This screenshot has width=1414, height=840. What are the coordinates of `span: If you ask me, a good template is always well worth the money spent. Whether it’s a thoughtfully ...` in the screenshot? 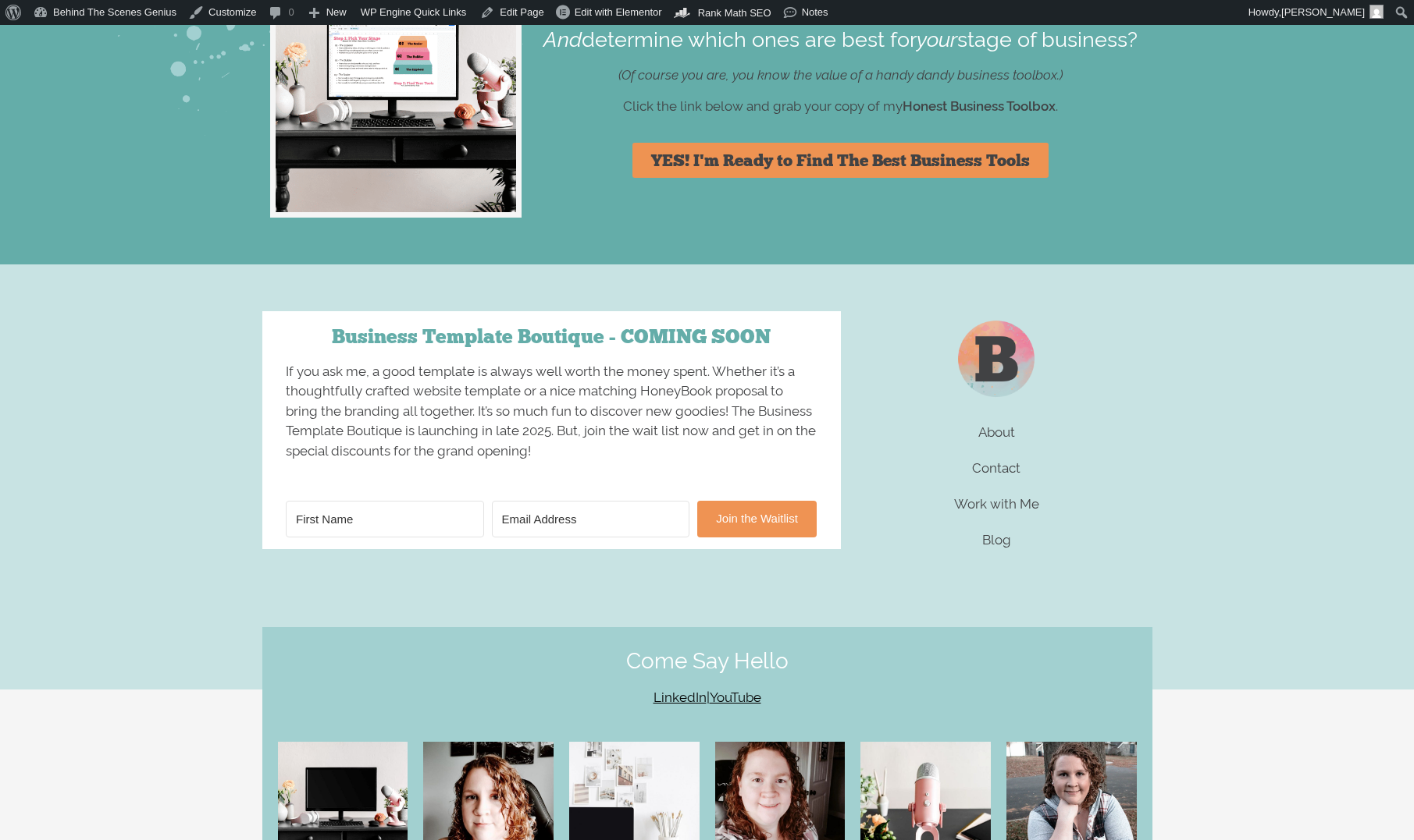 It's located at (550, 411).